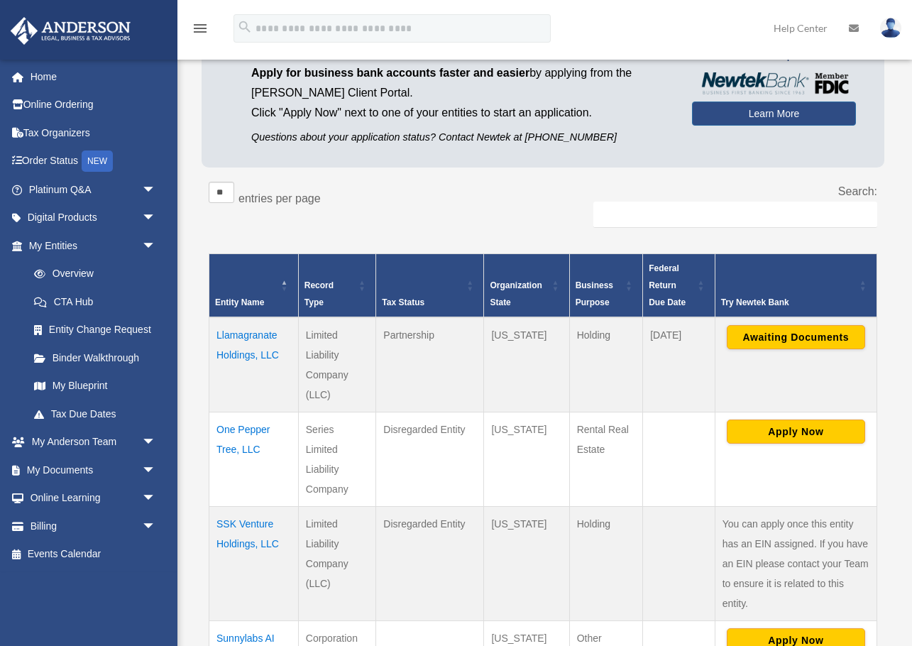 The image size is (912, 646). Describe the element at coordinates (788, 302) in the screenshot. I see `span: Try Newtek Bank` at that location.